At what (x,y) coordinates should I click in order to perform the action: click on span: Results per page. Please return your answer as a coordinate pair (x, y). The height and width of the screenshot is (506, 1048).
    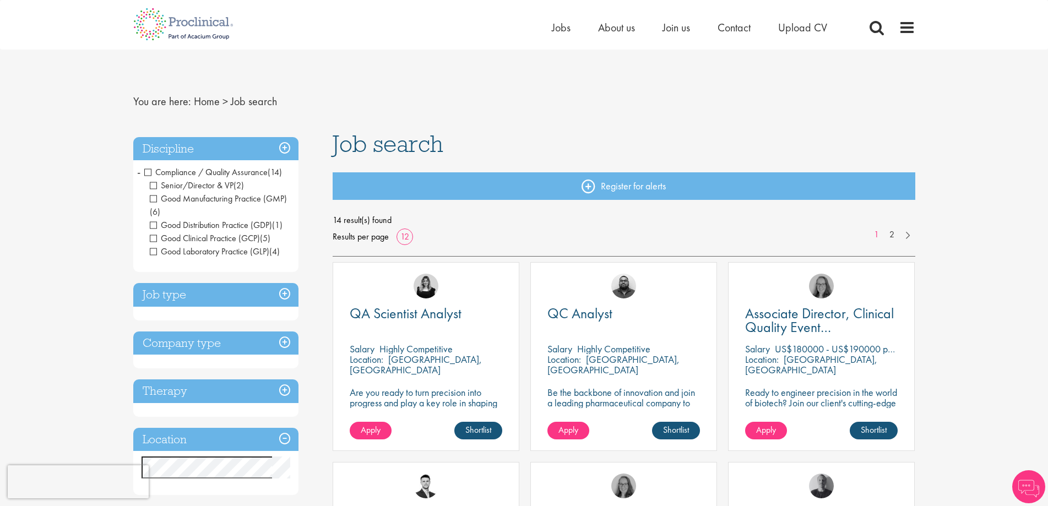
    Looking at the image, I should click on (361, 237).